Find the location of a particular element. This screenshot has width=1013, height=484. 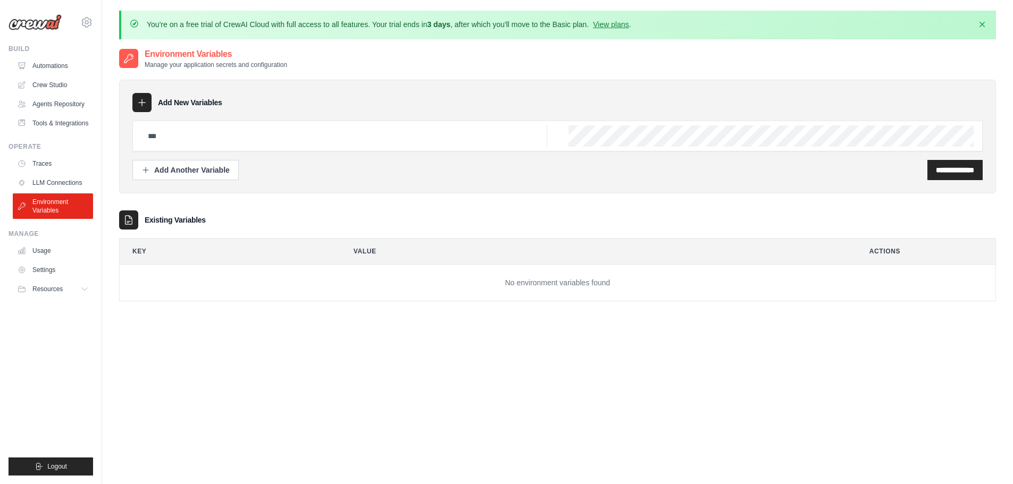

p: Manage your application secrets and configuration is located at coordinates (216, 65).